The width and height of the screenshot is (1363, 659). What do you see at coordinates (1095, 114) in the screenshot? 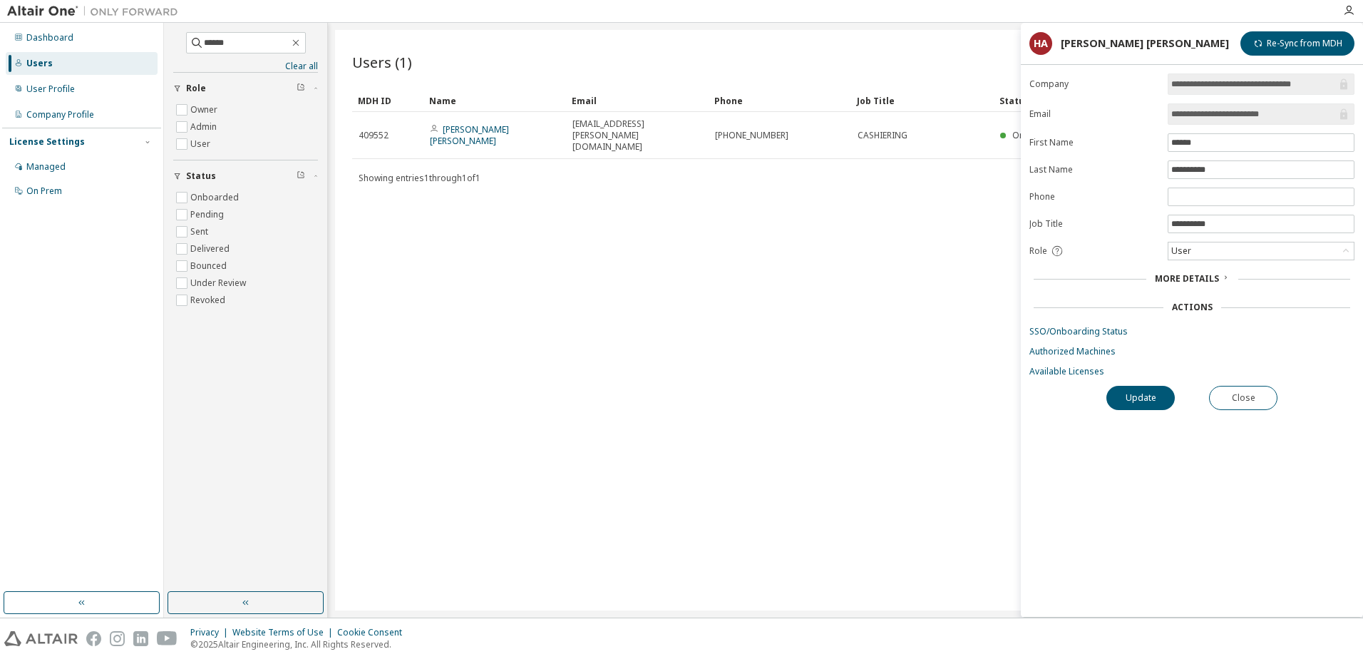
I see `label: Email` at bounding box center [1095, 114].